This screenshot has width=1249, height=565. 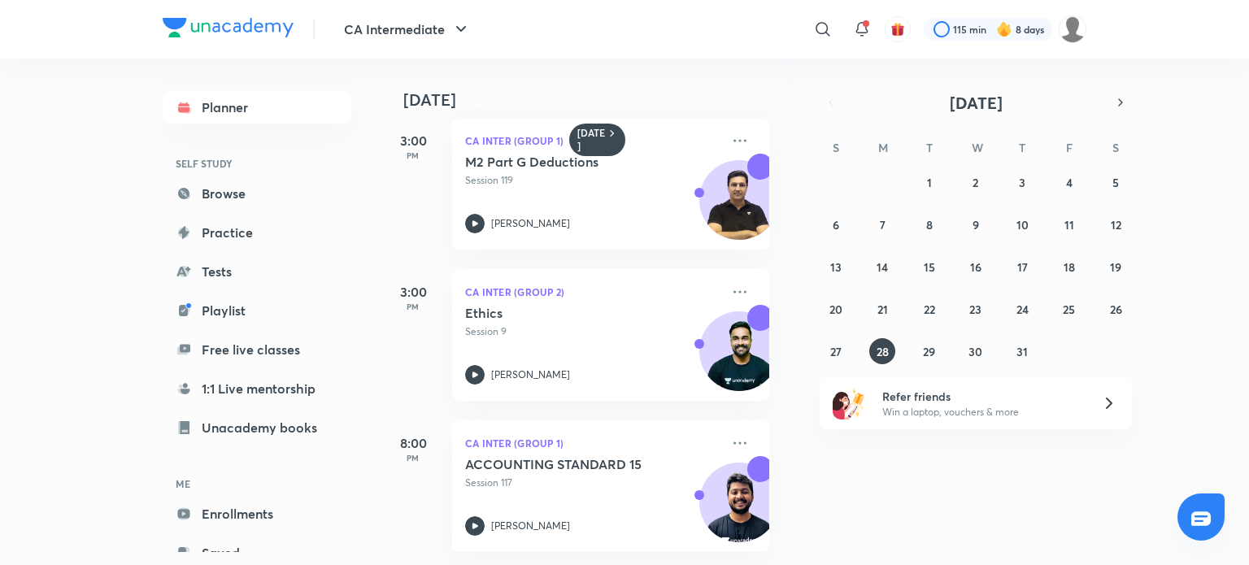 What do you see at coordinates (882, 309) in the screenshot?
I see `button: July 21, 2025` at bounding box center [882, 309].